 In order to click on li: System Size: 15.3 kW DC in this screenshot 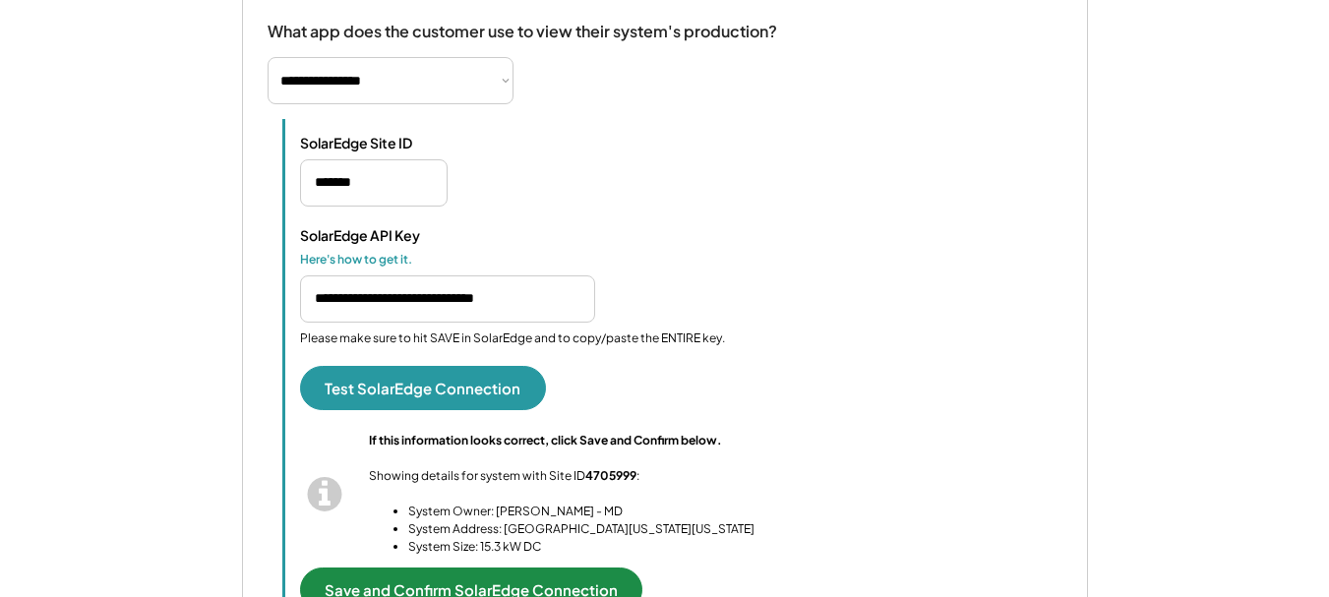, I will do `click(581, 547)`.